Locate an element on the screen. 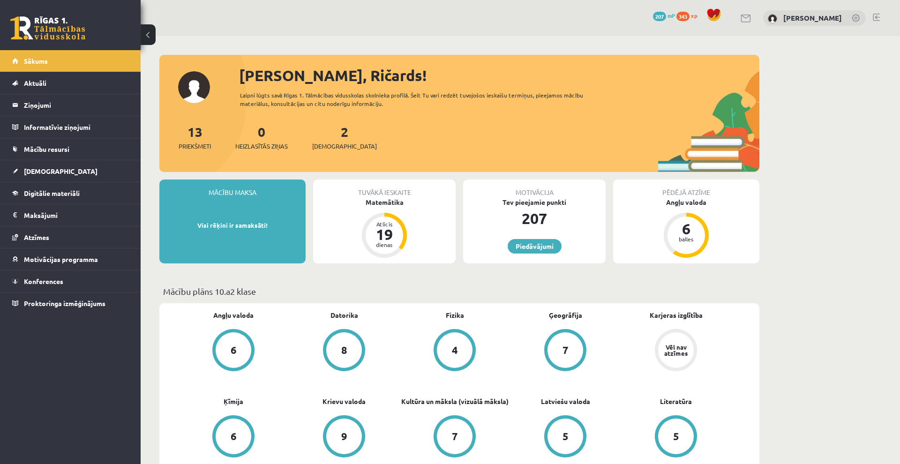  div: Angļu valoda is located at coordinates (686, 202).